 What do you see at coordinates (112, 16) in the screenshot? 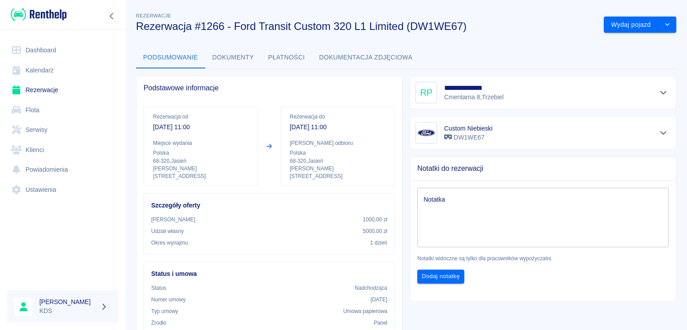
I see `button: Zwiń nawigację` at bounding box center [112, 16].